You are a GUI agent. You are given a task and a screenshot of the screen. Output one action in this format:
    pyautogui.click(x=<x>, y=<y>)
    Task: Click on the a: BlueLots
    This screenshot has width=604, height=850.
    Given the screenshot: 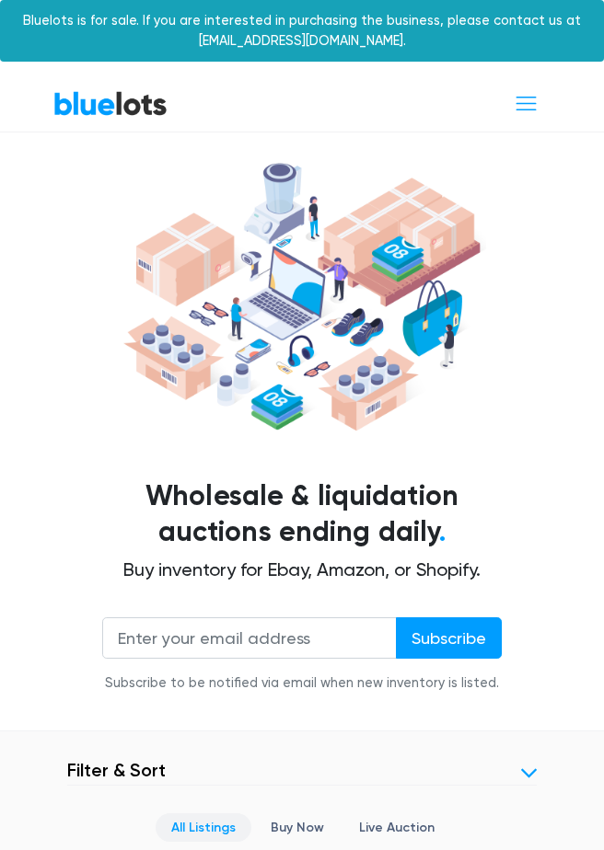 What is the action you would take?
    pyautogui.click(x=110, y=103)
    